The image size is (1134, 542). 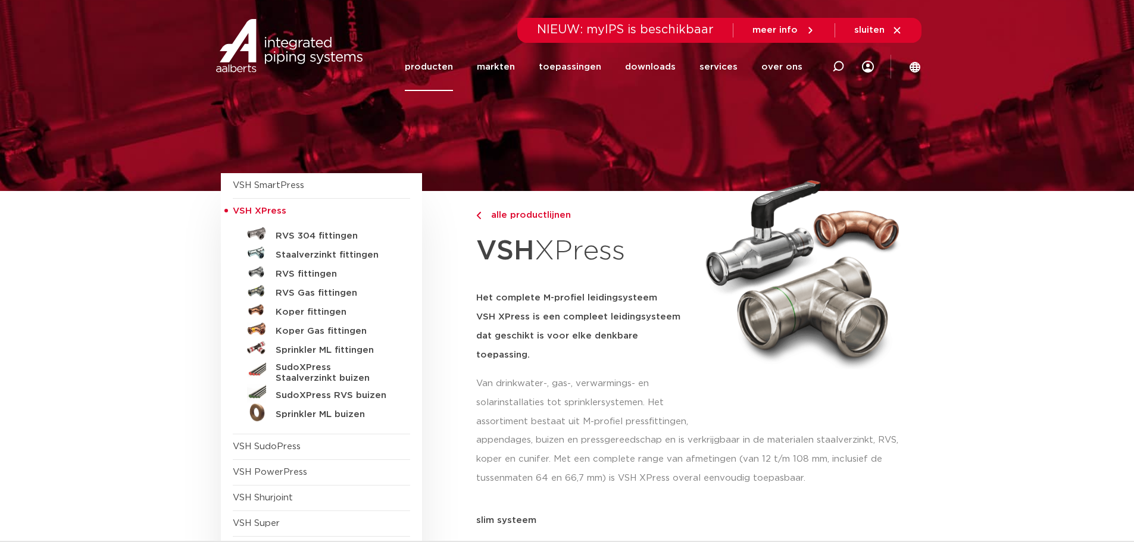 What do you see at coordinates (694, 459) in the screenshot?
I see `p: appendages, buizen en pressgereedschap en is verkrijgbaar in de materialen staalverzinkt, RVS, ko...` at bounding box center [694, 459].